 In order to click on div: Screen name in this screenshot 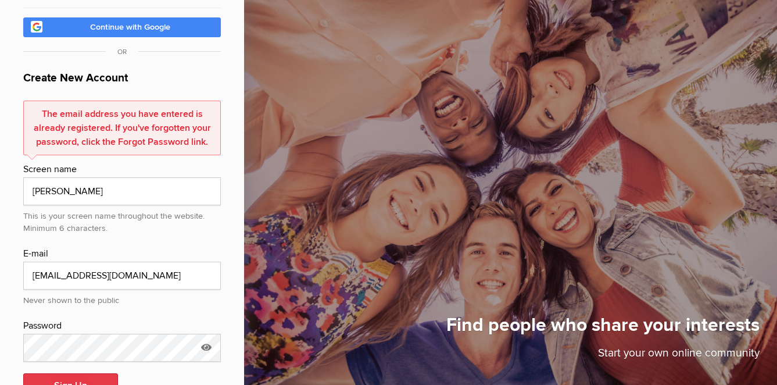, I will do `click(122, 170)`.